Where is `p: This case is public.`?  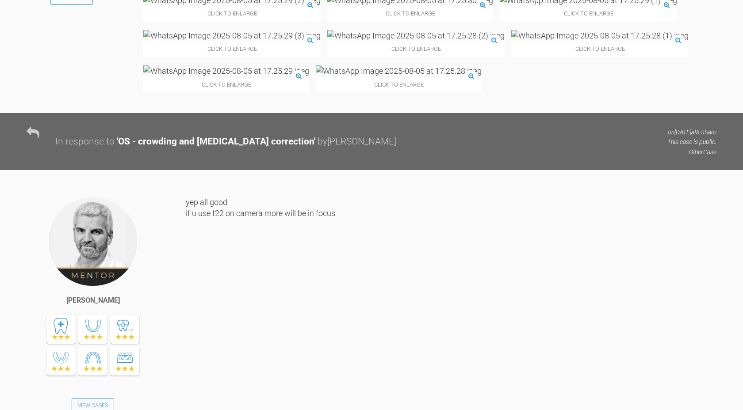 p: This case is public. is located at coordinates (691, 142).